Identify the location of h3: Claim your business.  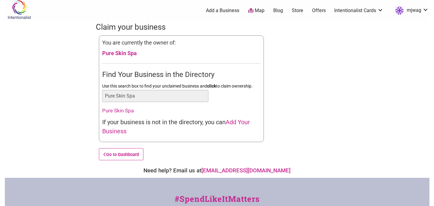
(217, 27).